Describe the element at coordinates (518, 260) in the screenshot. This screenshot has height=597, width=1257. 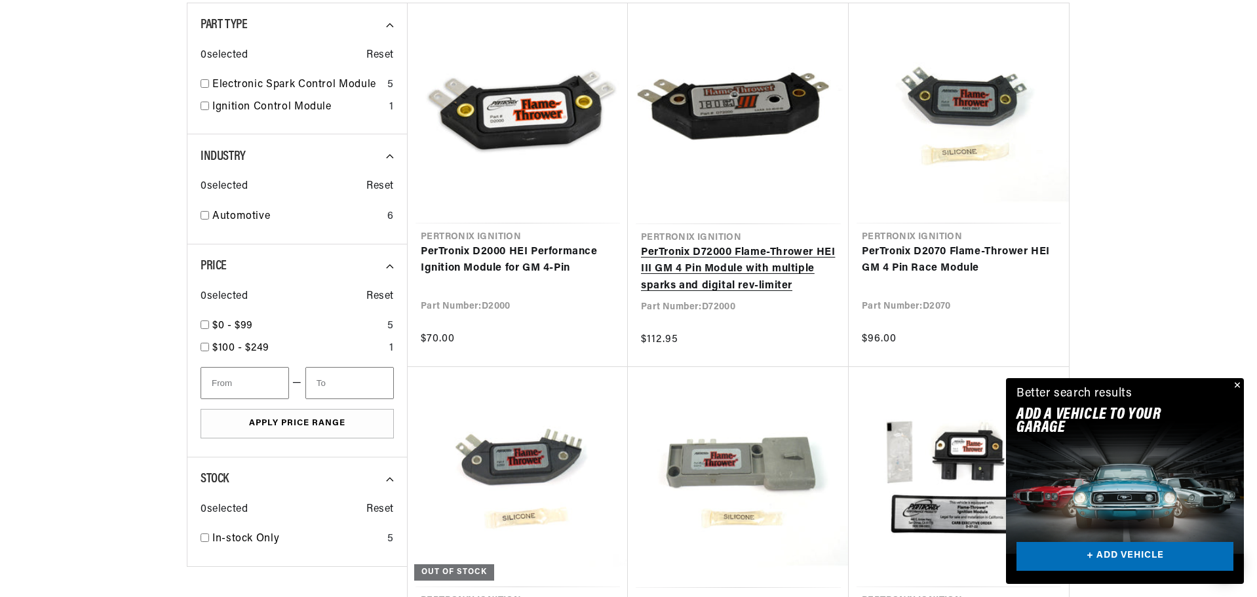
I see `a: PerTronix D2000 HEI Performance Ignition Module for GM 4-Pin` at that location.